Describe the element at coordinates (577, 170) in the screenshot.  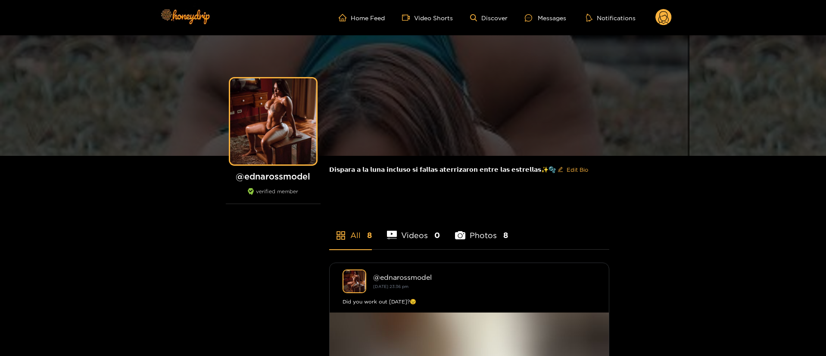
I see `span: Edit Bio` at that location.